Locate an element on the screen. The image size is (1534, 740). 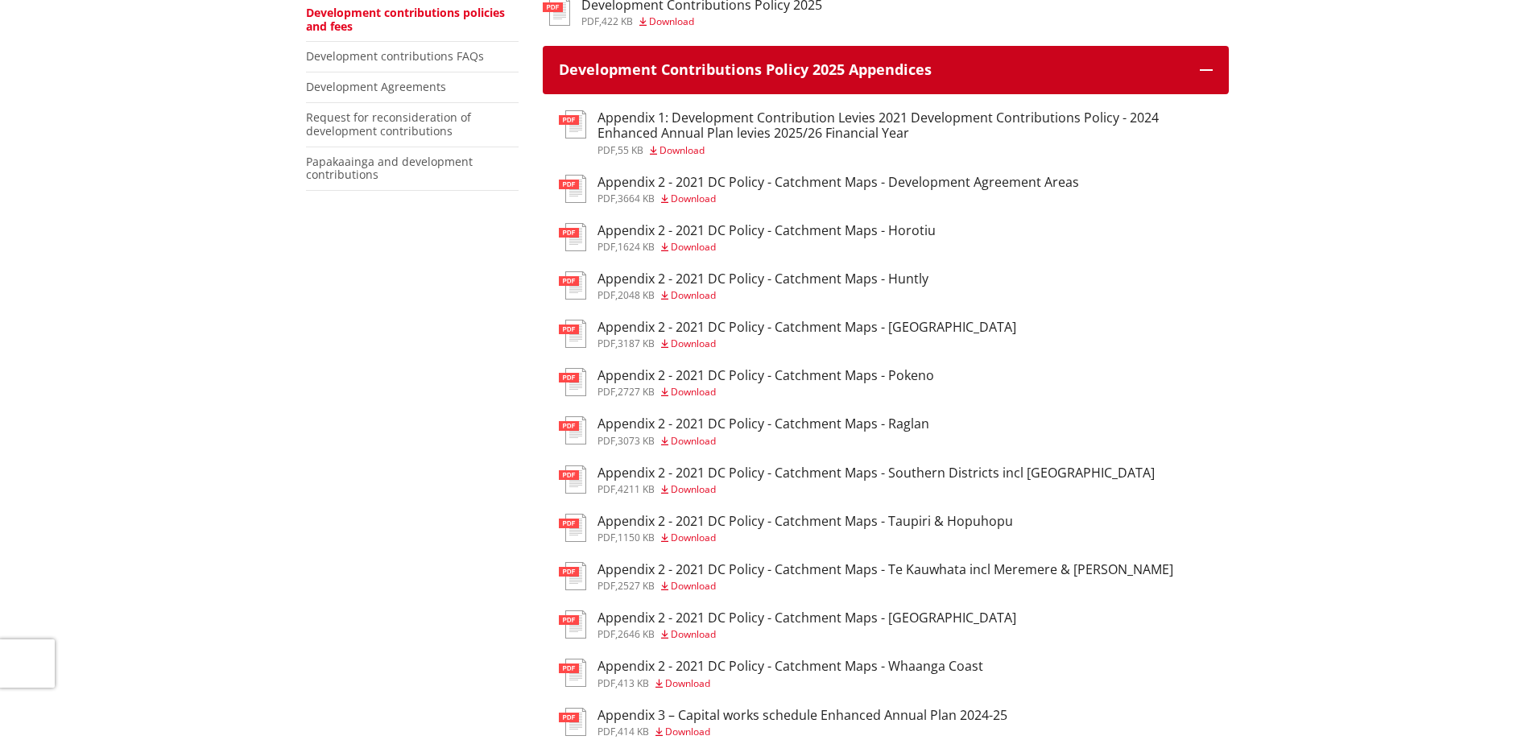
a: Appendix 2 - 2021 DC Policy - Catchment Maps - Whaanga Coast pdf,413 KB Download is located at coordinates (770, 673).